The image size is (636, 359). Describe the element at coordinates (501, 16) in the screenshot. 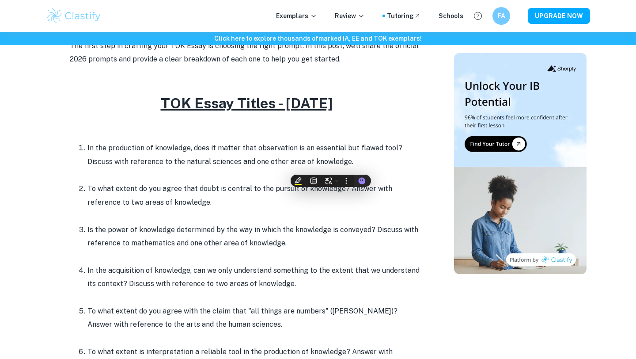

I see `button: FA` at that location.